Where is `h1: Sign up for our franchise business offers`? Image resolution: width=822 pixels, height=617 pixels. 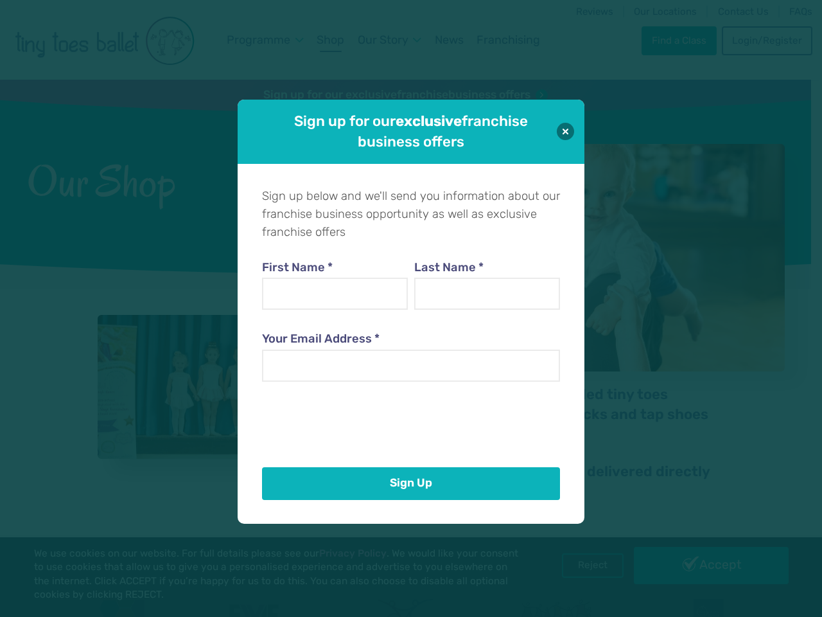 h1: Sign up for our franchise business offers is located at coordinates (411, 131).